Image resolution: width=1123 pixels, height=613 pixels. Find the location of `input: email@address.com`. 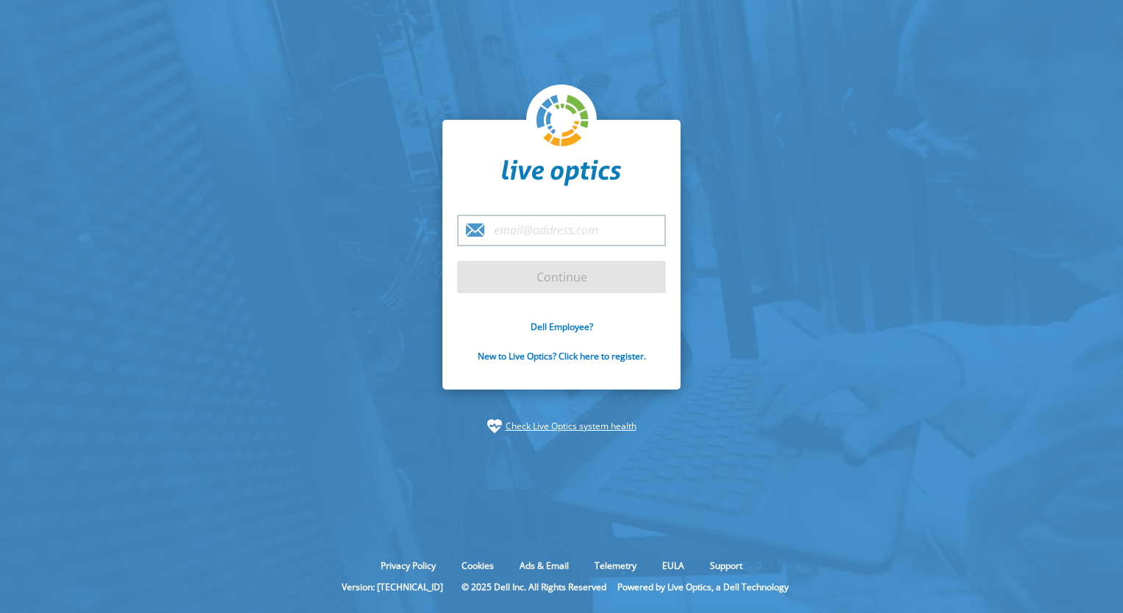

input: email@address.com is located at coordinates (561, 230).